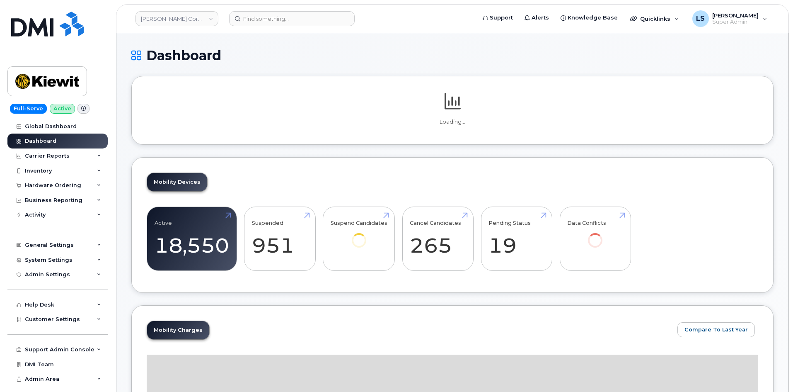  Describe the element at coordinates (716, 329) in the screenshot. I see `span: Compare To Last Year` at that location.